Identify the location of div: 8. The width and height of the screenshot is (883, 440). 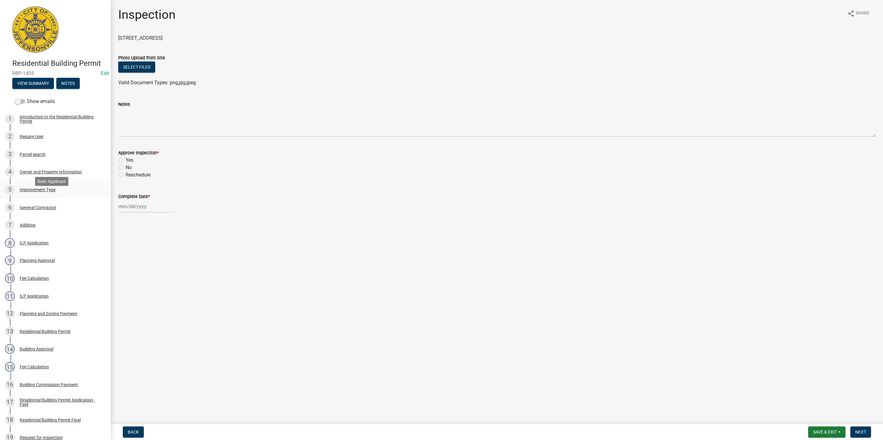
(10, 243).